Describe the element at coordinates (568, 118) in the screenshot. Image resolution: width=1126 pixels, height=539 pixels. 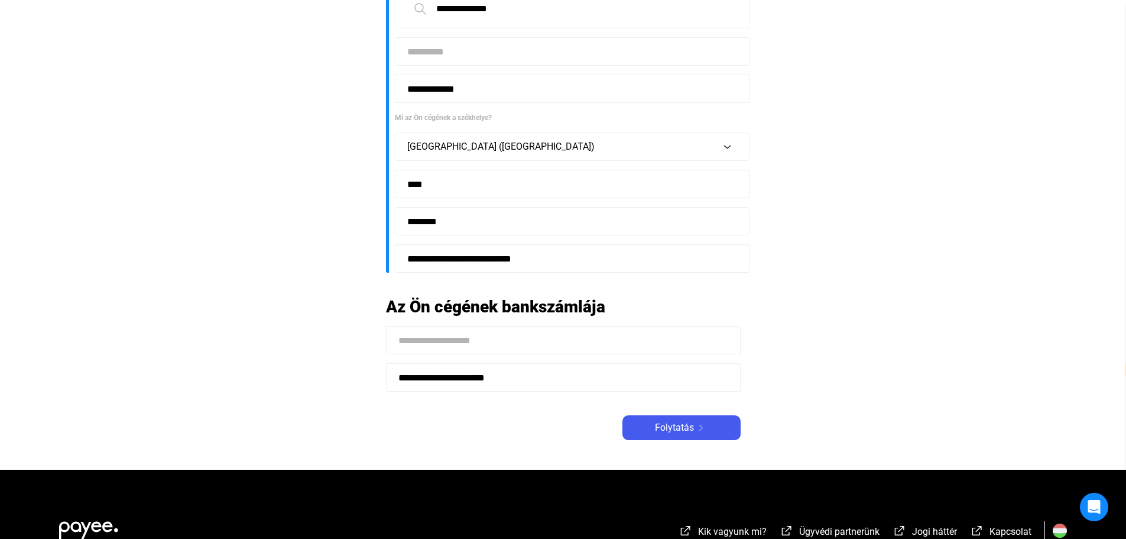
I see `div: Mi az Ön cégének a székhelye?` at that location.